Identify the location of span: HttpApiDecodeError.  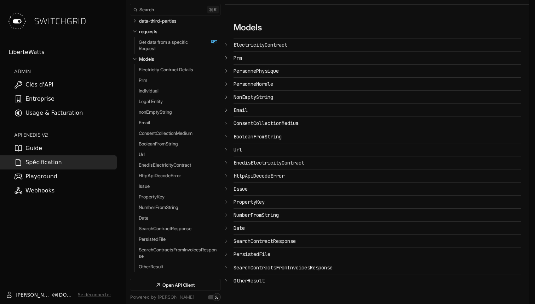
(259, 176).